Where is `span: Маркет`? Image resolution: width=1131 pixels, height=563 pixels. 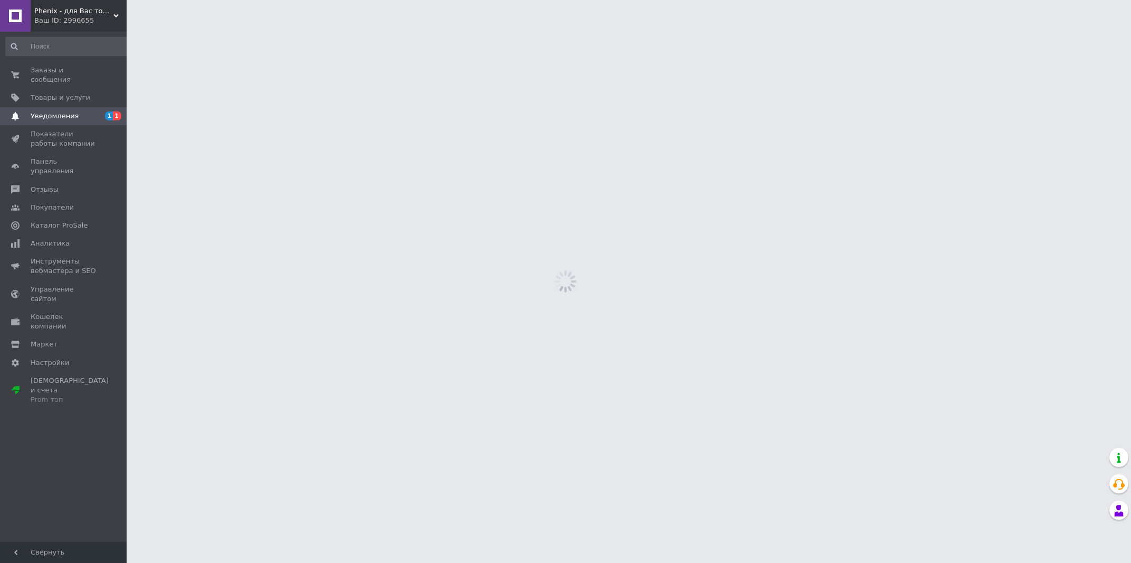 span: Маркет is located at coordinates (44, 344).